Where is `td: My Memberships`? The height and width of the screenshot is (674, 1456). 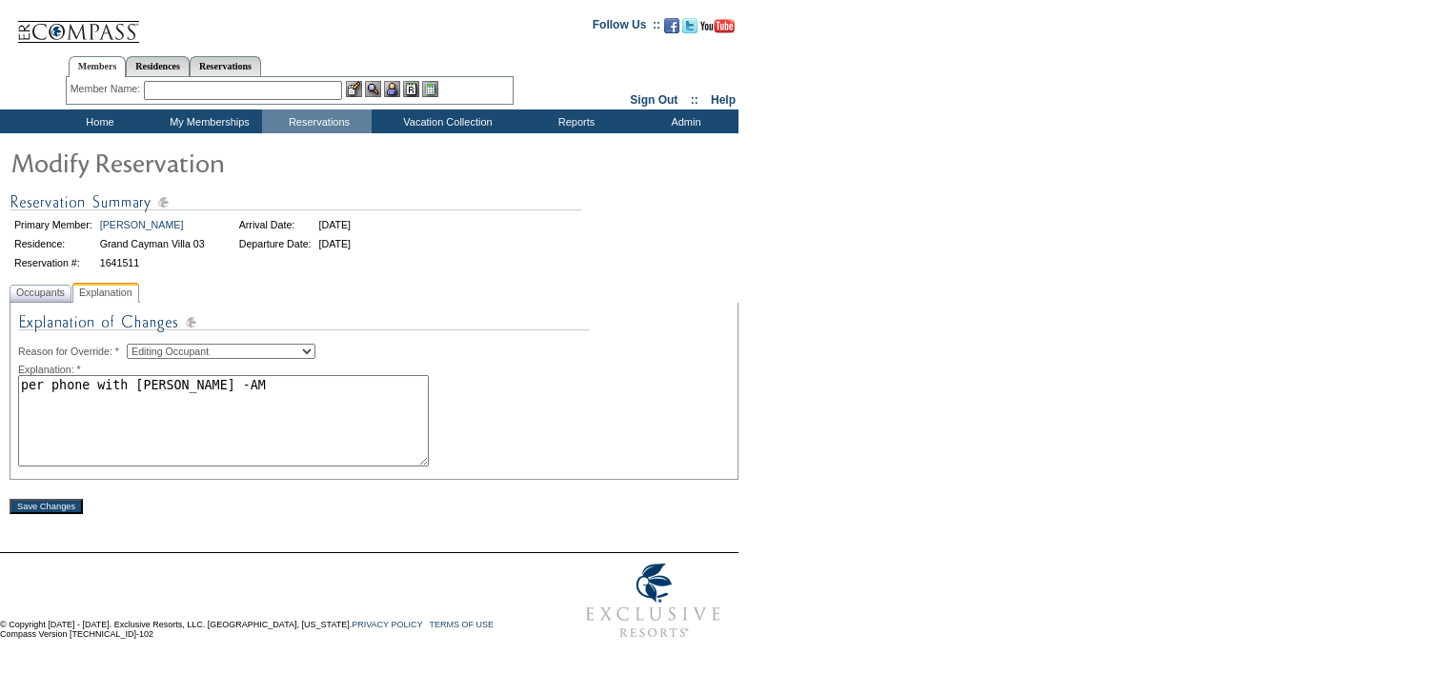
td: My Memberships is located at coordinates (207, 121).